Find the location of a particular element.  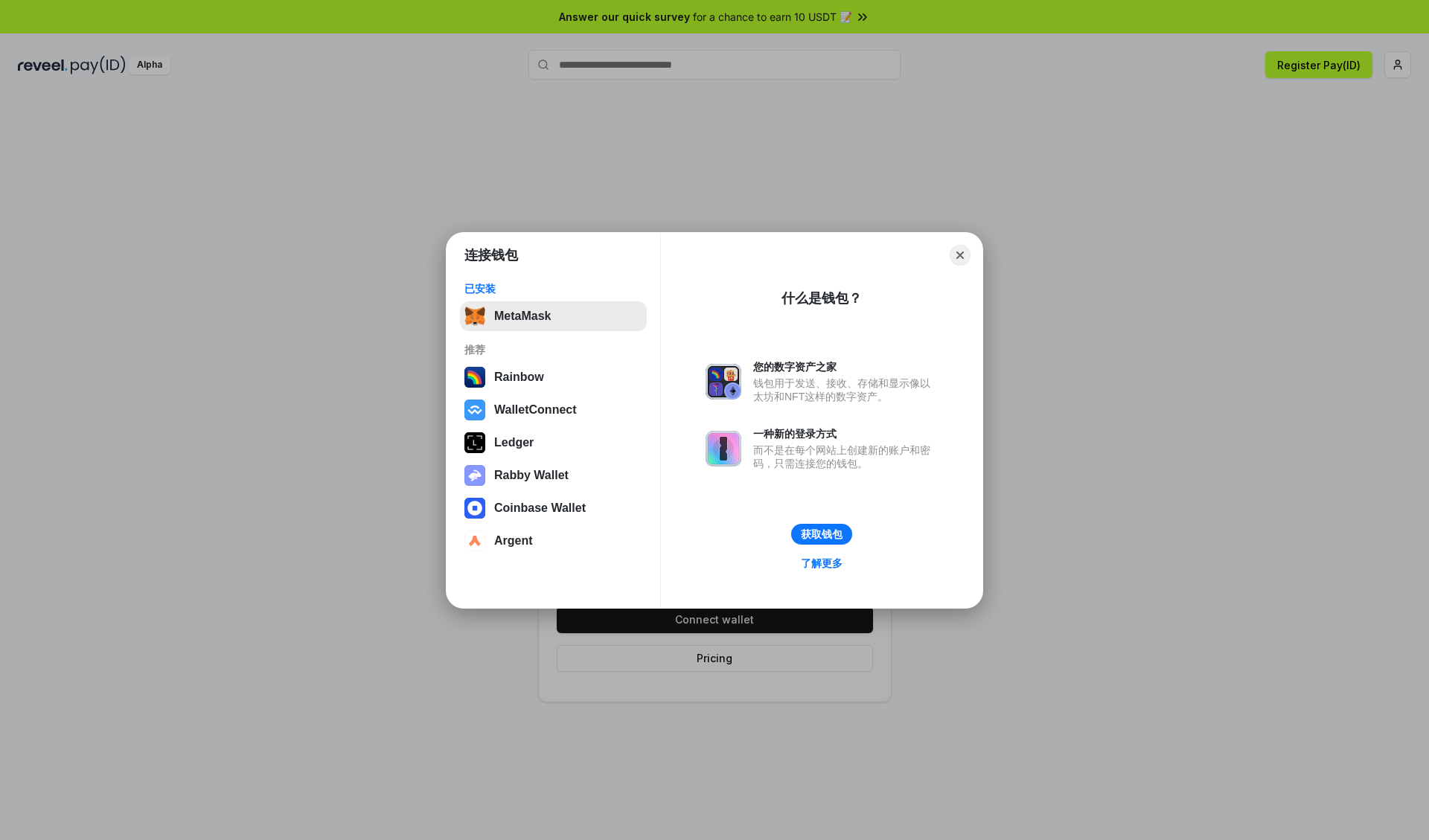

img: svg+xml,%3Csvg%20fill%3D%22none%22%20height%3D%2233%22%20viewBox%3D%220%200%2035%2033%22%20width%... is located at coordinates (475, 316).